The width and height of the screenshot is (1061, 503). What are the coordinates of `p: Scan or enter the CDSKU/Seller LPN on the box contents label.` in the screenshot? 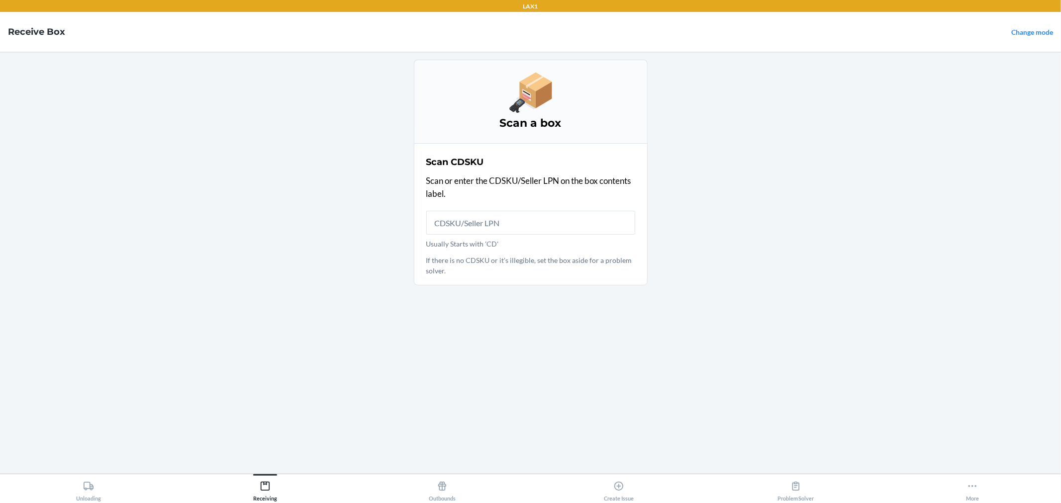 It's located at (531, 187).